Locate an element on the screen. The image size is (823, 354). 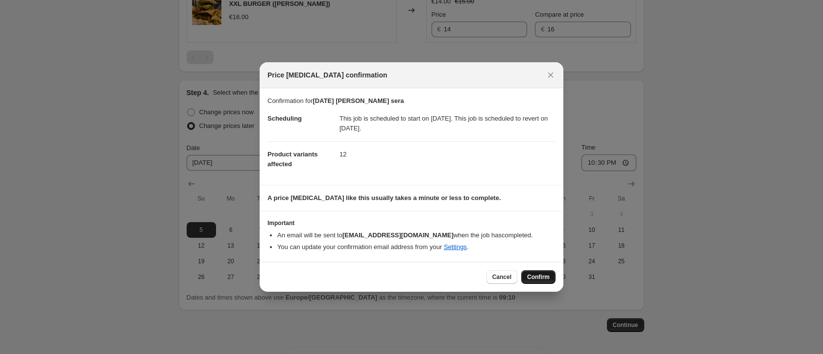
button: Close is located at coordinates (551, 75).